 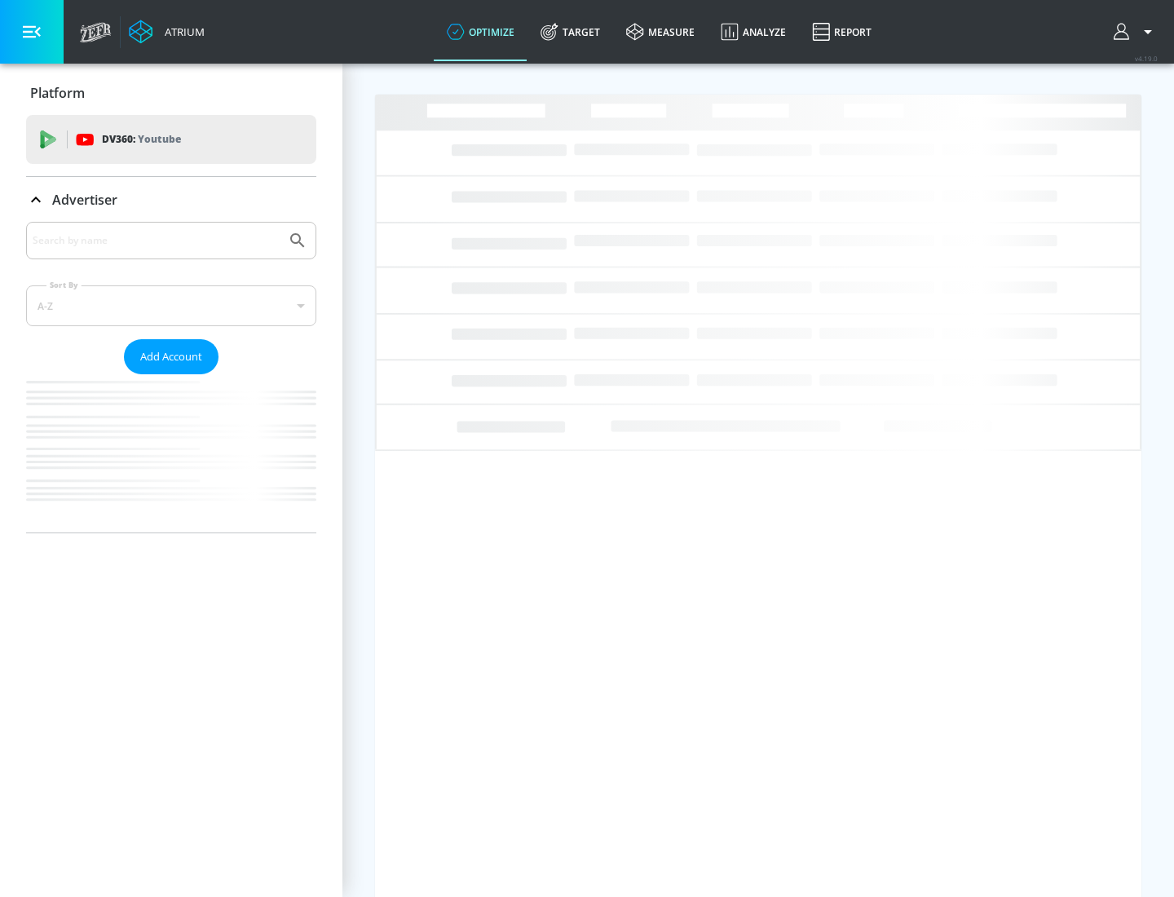 What do you see at coordinates (570, 32) in the screenshot?
I see `a: Target` at bounding box center [570, 32].